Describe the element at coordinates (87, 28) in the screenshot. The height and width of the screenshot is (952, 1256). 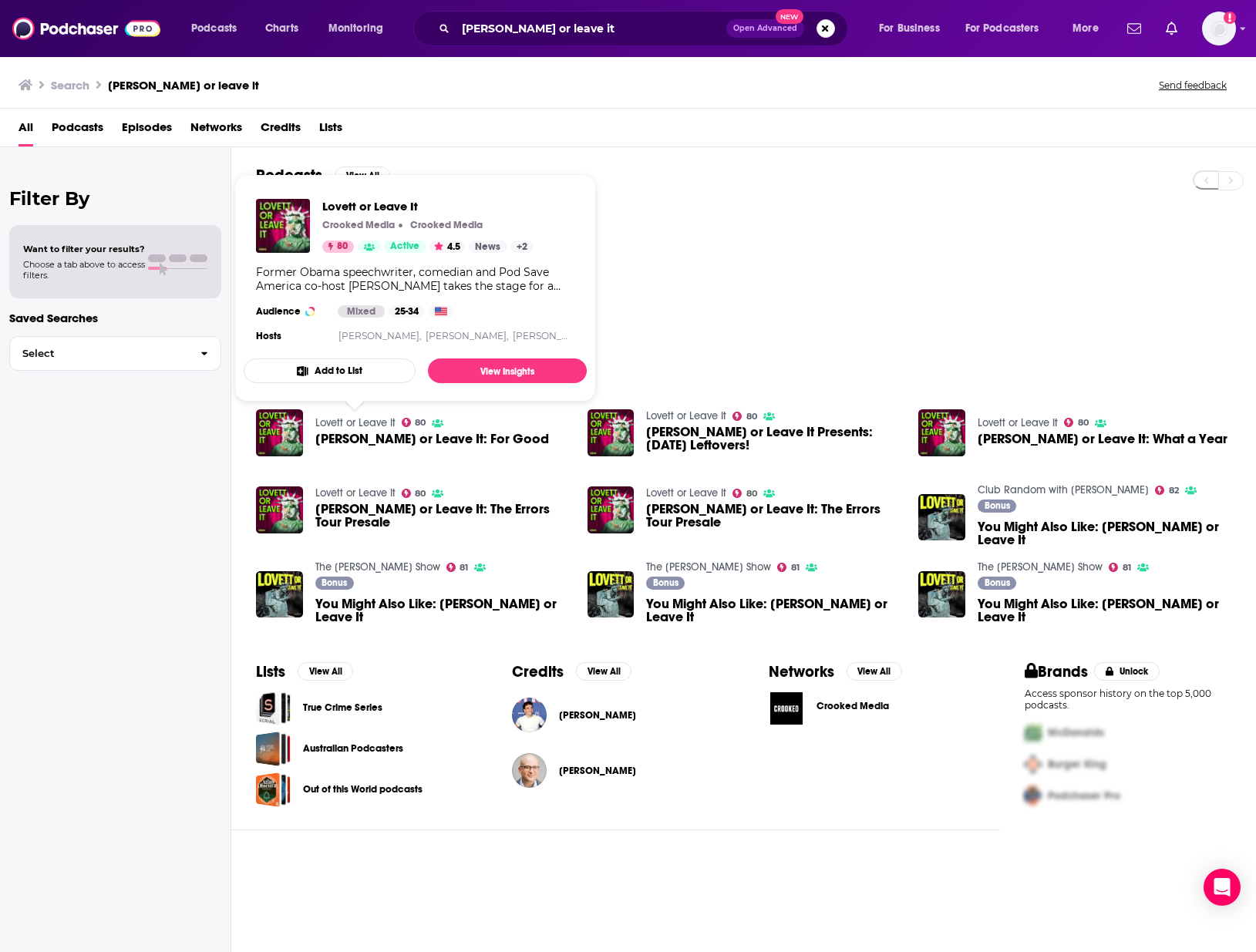
I see `a: Podchaser - Follow, Share and Rate Podcasts` at that location.